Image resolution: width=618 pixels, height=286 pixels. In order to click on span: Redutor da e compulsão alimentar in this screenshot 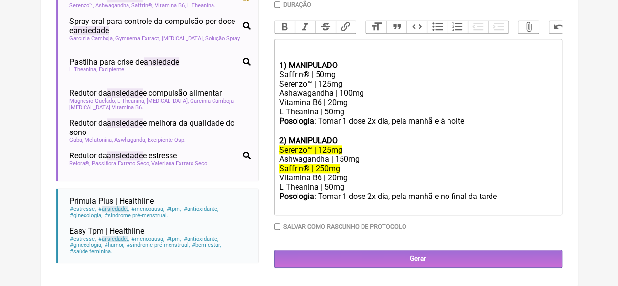, I will do `click(146, 93)`.